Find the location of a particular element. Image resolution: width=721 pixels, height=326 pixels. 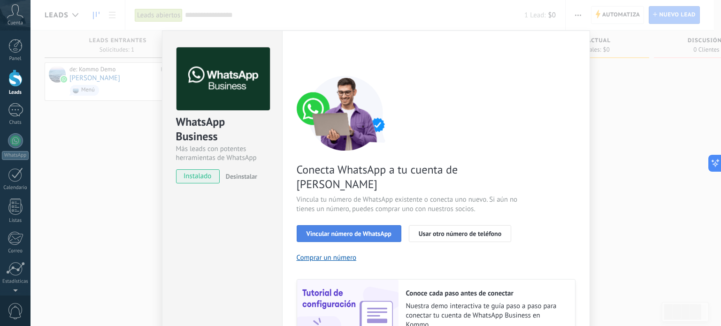

div: Leads is located at coordinates (15, 92).